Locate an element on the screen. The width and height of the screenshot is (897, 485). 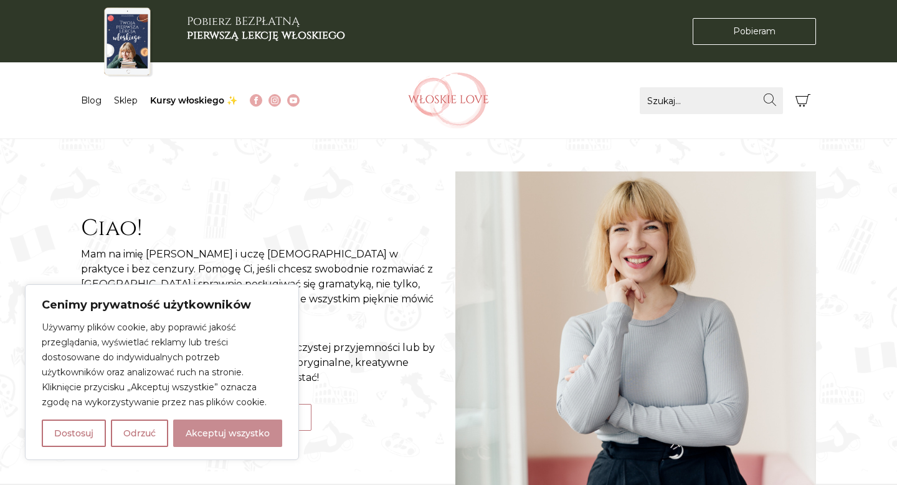
button: Dostosuj is located at coordinates (73, 433).